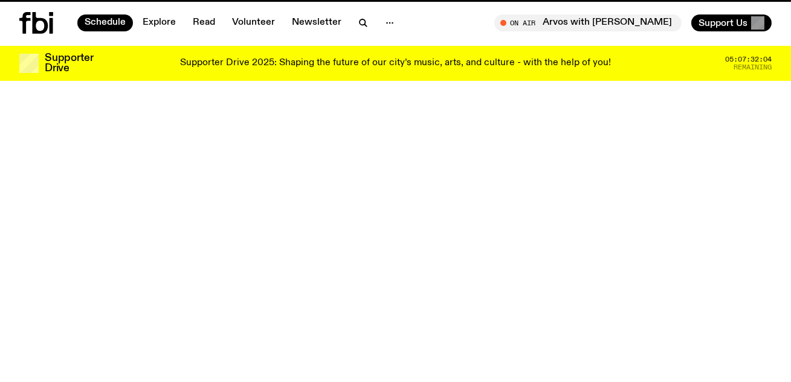 The image size is (791, 382). I want to click on p: Supporter Drive 2025: Shaping the future of our city’s music, arts, and culture - with the help o..., so click(395, 63).